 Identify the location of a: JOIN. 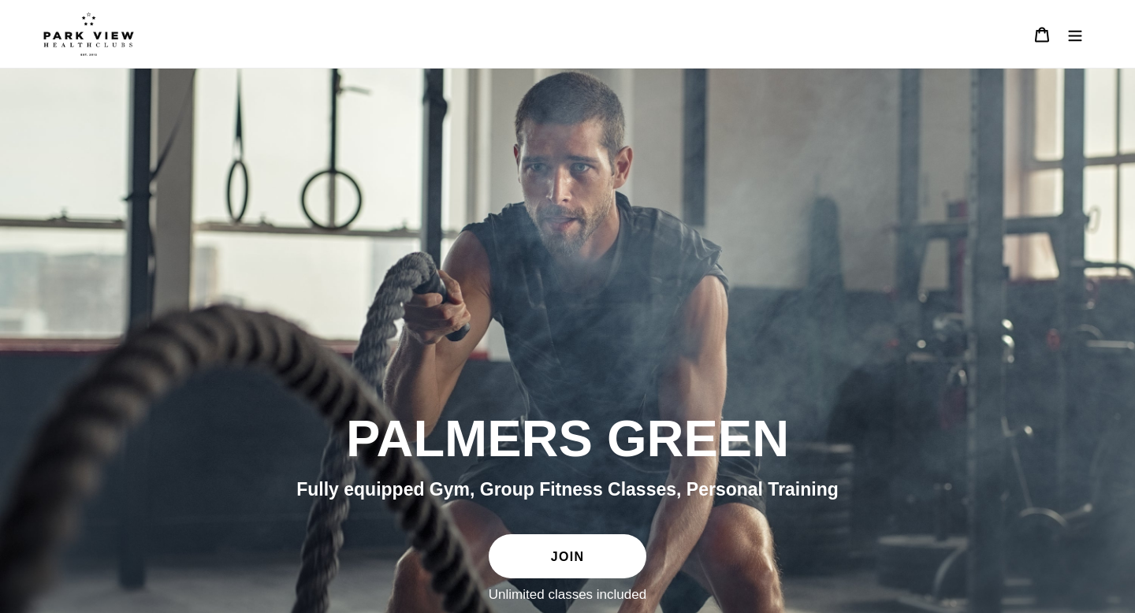
(568, 557).